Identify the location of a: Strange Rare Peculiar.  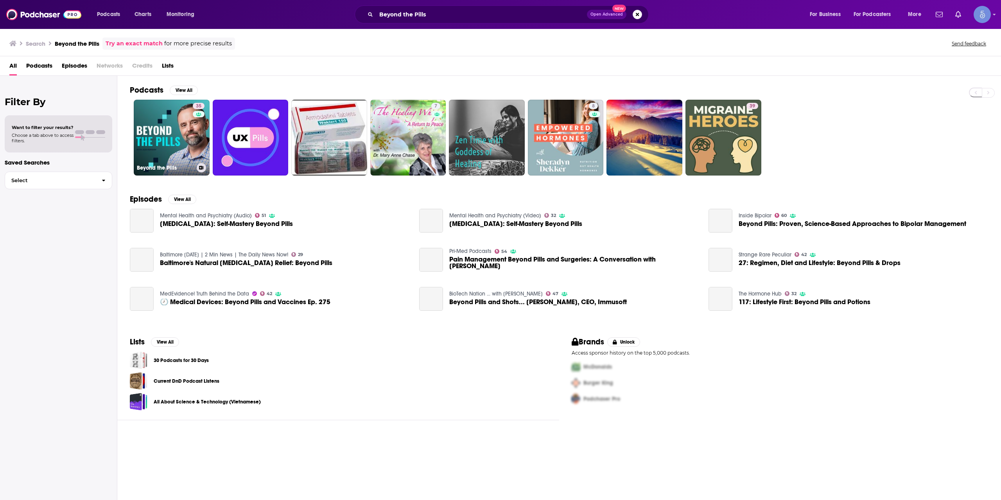
(765, 254).